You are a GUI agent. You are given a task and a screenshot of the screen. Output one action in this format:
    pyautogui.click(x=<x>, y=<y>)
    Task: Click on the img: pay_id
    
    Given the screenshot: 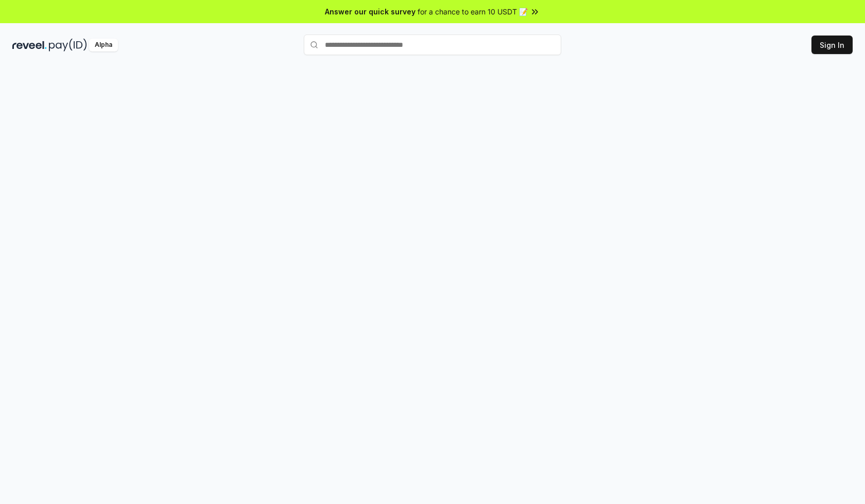 What is the action you would take?
    pyautogui.click(x=68, y=45)
    